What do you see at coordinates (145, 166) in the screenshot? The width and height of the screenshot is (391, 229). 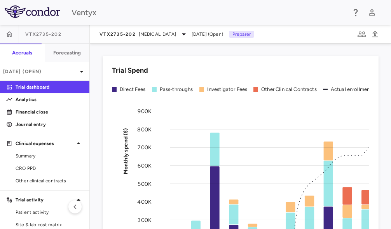 I see `tspan: 600K` at bounding box center [145, 166].